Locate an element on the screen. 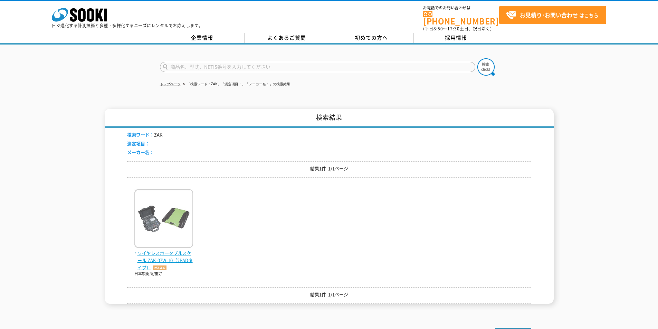  a: 初めての方へ is located at coordinates (371, 38).